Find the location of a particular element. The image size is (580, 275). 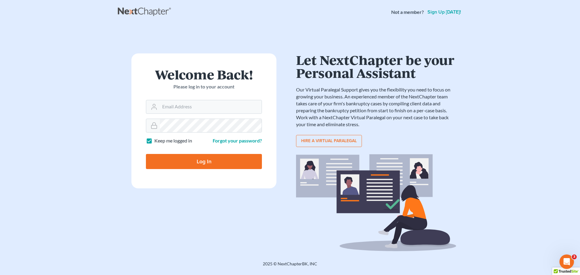

label: Keep me logged in is located at coordinates (173, 141).